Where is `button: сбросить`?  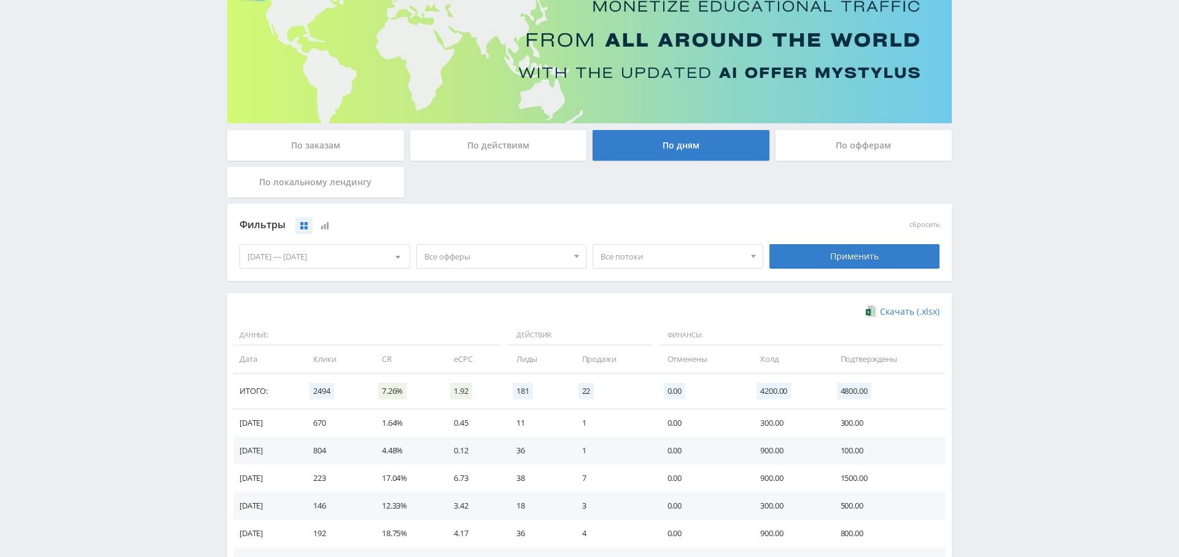 button: сбросить is located at coordinates (924, 225).